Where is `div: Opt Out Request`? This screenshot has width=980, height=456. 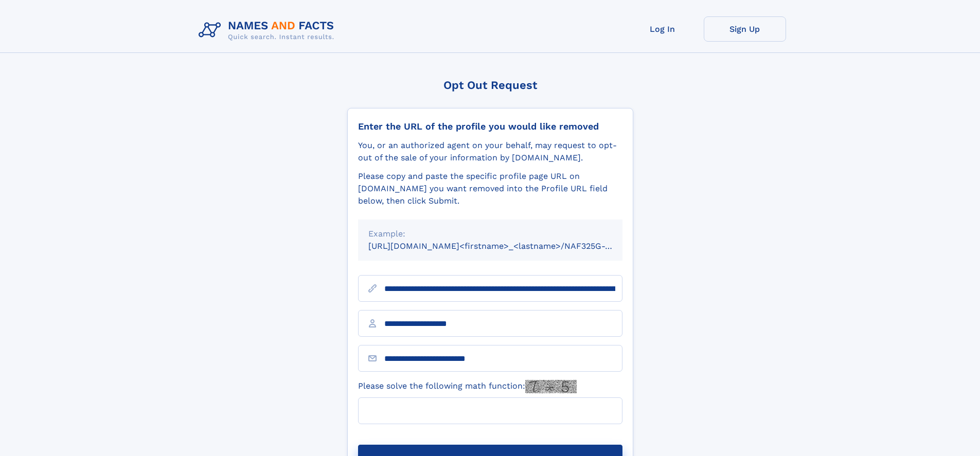
div: Opt Out Request is located at coordinates (490, 85).